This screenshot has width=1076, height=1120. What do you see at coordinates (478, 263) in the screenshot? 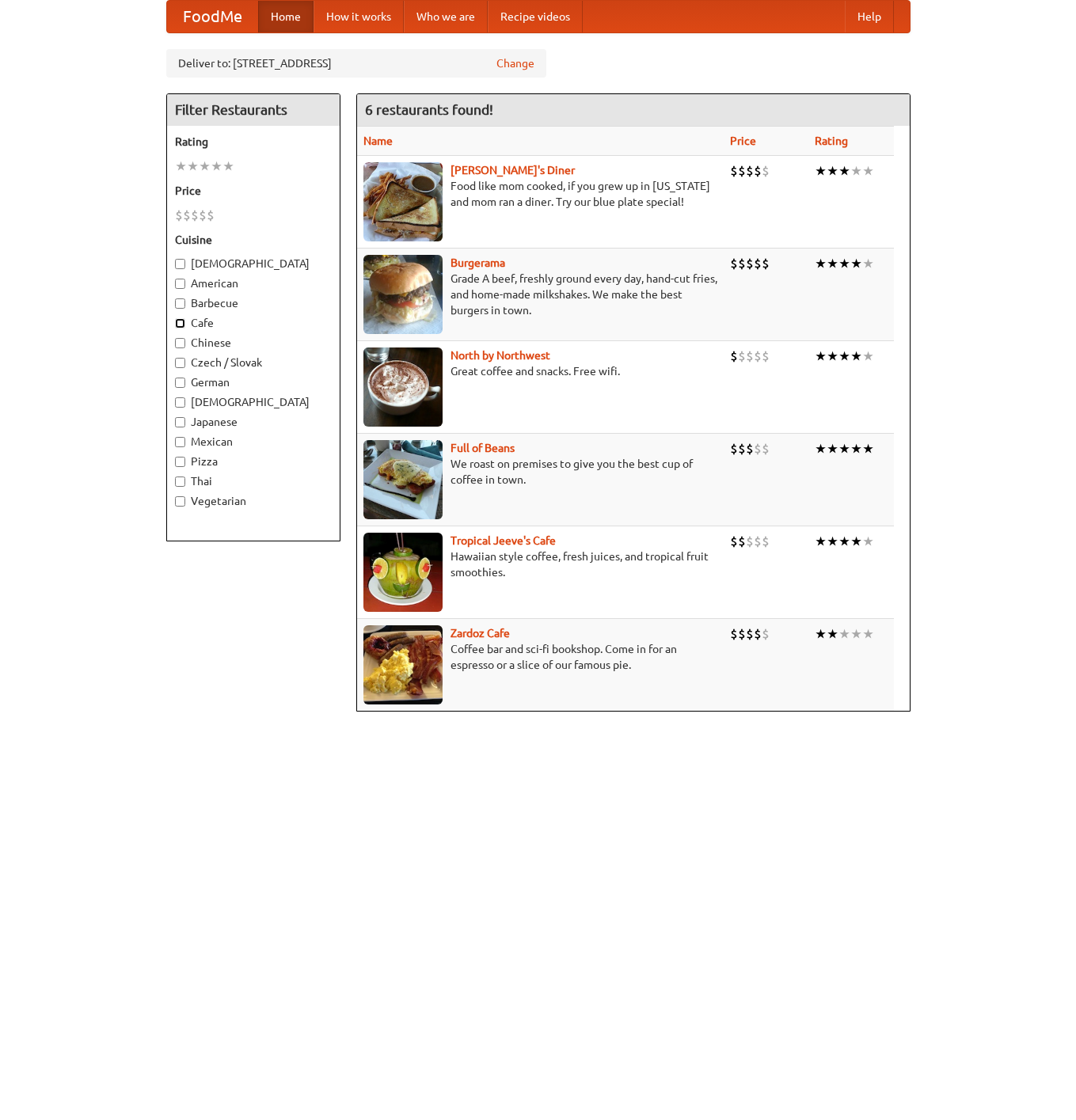
I see `b: Burgerama` at bounding box center [478, 263].